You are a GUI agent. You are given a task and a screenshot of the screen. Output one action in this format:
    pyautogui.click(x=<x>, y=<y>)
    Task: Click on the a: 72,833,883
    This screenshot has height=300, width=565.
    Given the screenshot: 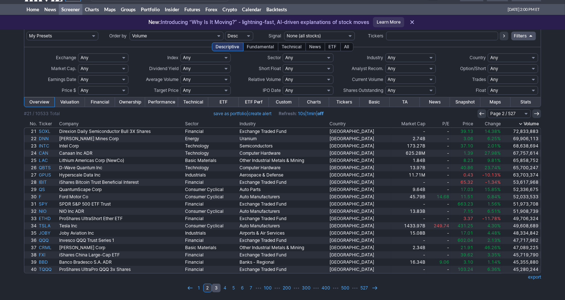 What is the action you would take?
    pyautogui.click(x=521, y=131)
    